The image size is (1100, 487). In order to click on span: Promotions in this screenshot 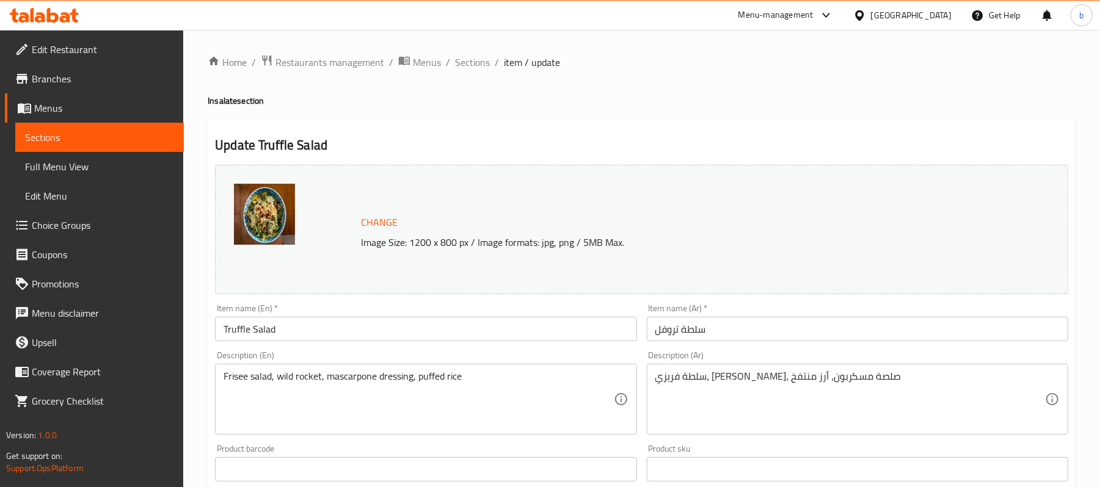, I will do `click(103, 284)`.